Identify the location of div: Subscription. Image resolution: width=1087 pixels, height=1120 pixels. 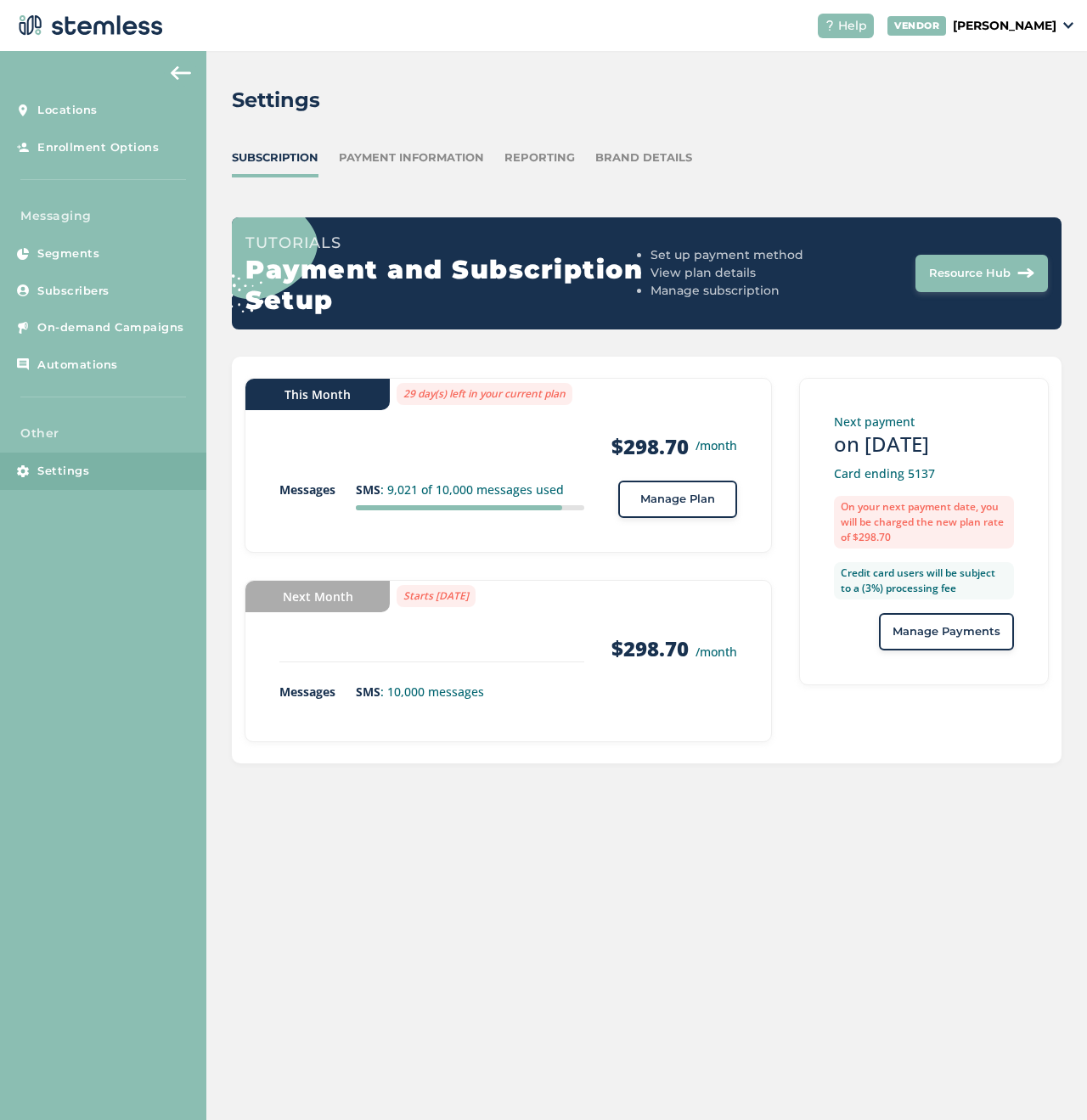
(275, 158).